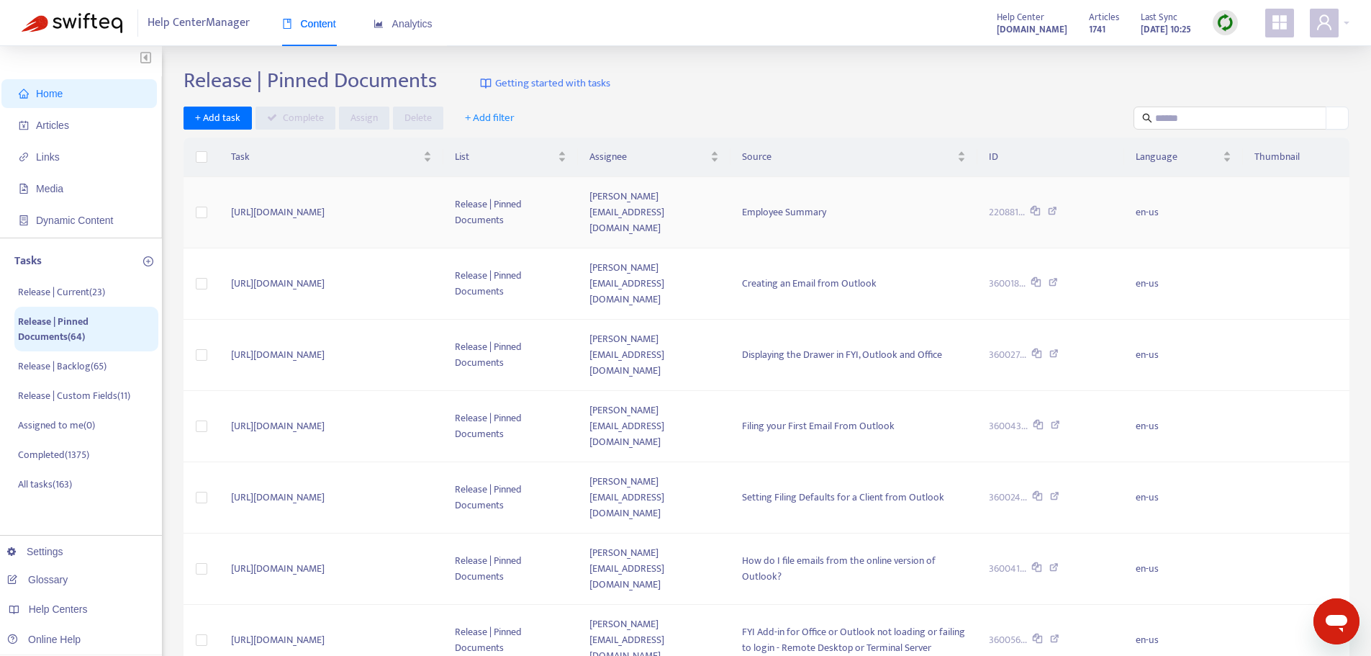  Describe the element at coordinates (489, 118) in the screenshot. I see `span: + Add filter` at that location.